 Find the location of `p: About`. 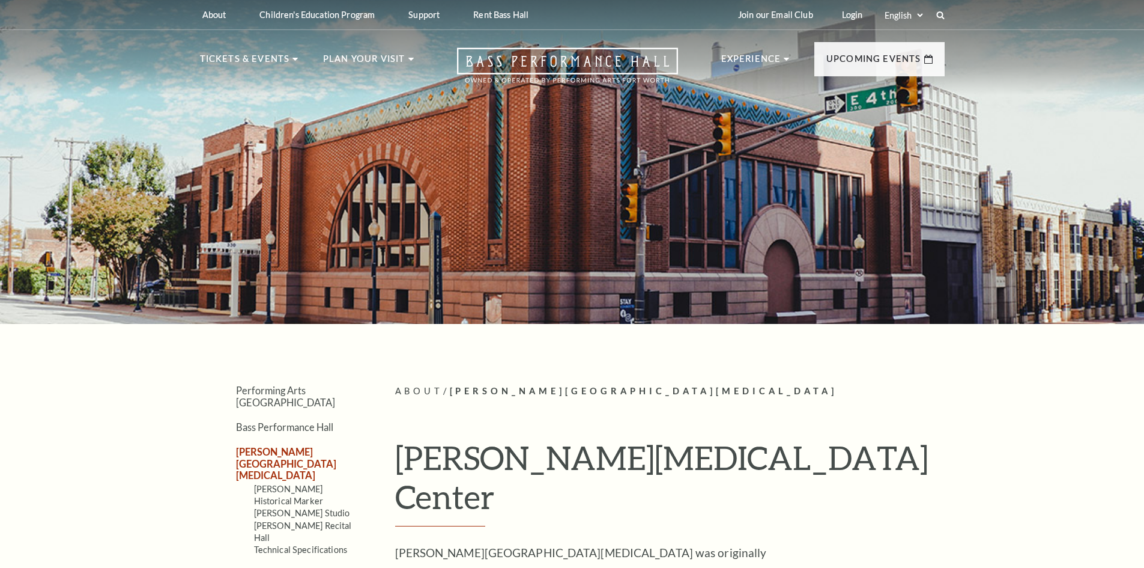

p: About is located at coordinates (214, 14).